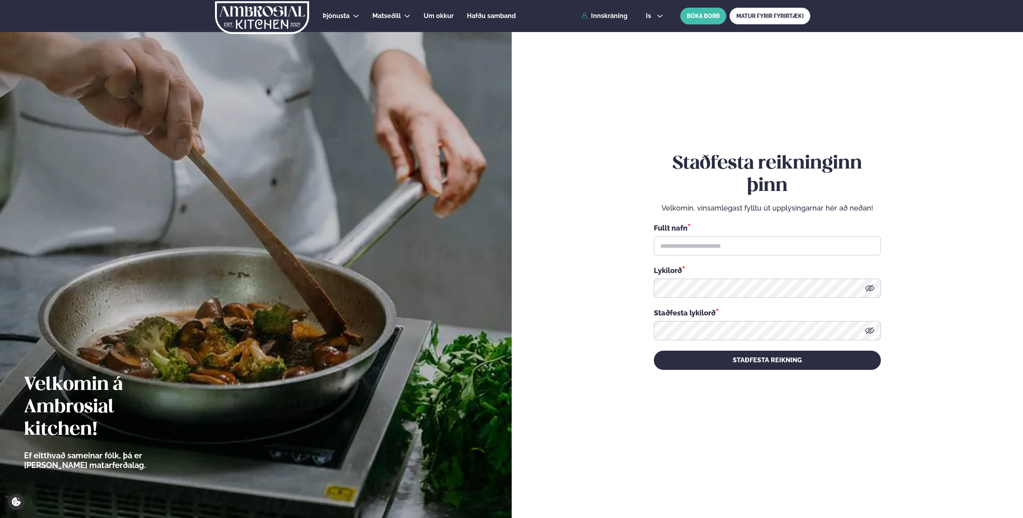 The width and height of the screenshot is (1023, 518). What do you see at coordinates (438, 16) in the screenshot?
I see `span: Um okkur` at bounding box center [438, 16].